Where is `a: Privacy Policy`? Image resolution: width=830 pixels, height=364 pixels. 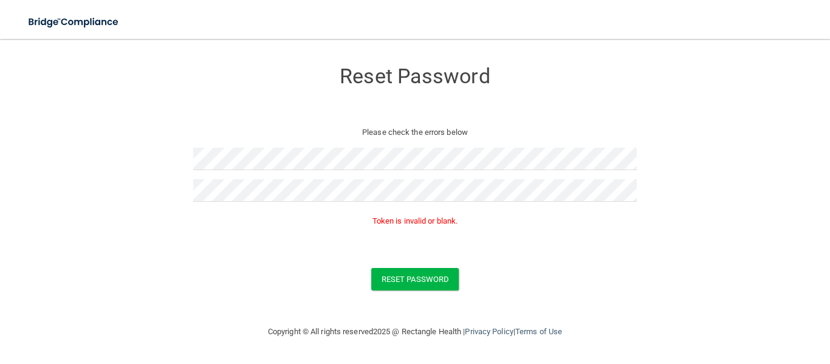 a: Privacy Policy is located at coordinates (489, 331).